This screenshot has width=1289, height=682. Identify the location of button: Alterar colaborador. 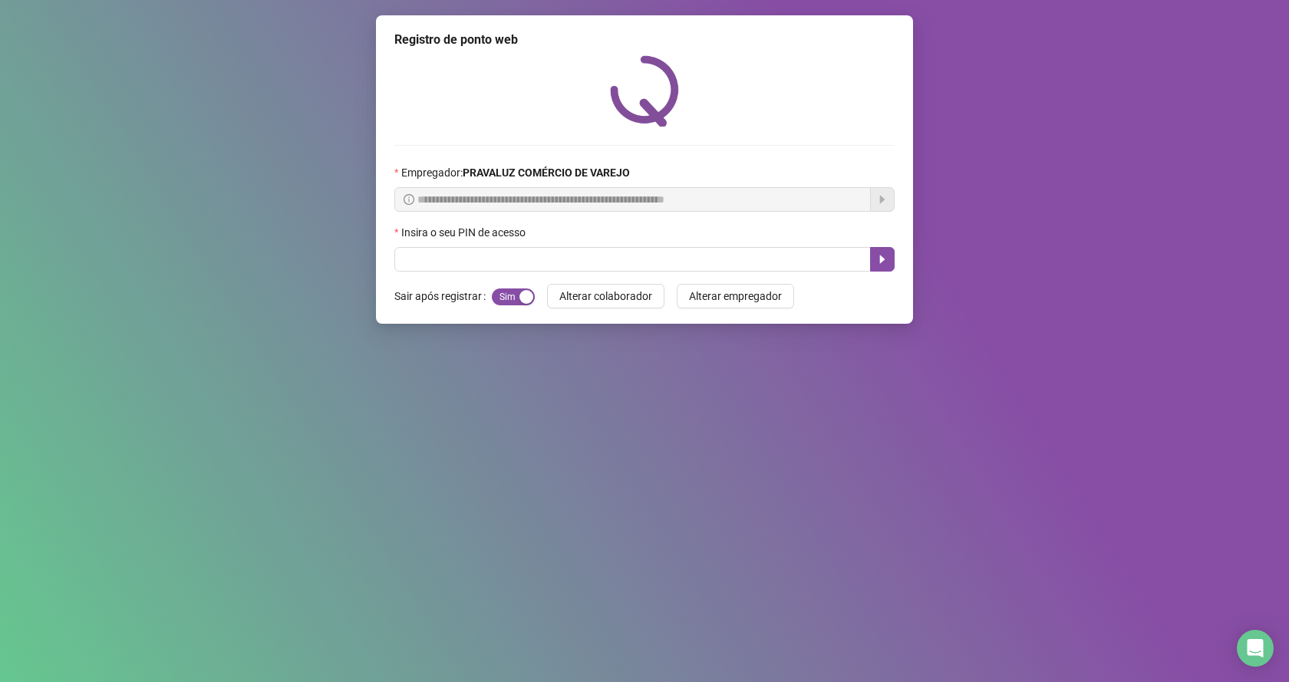
(606, 296).